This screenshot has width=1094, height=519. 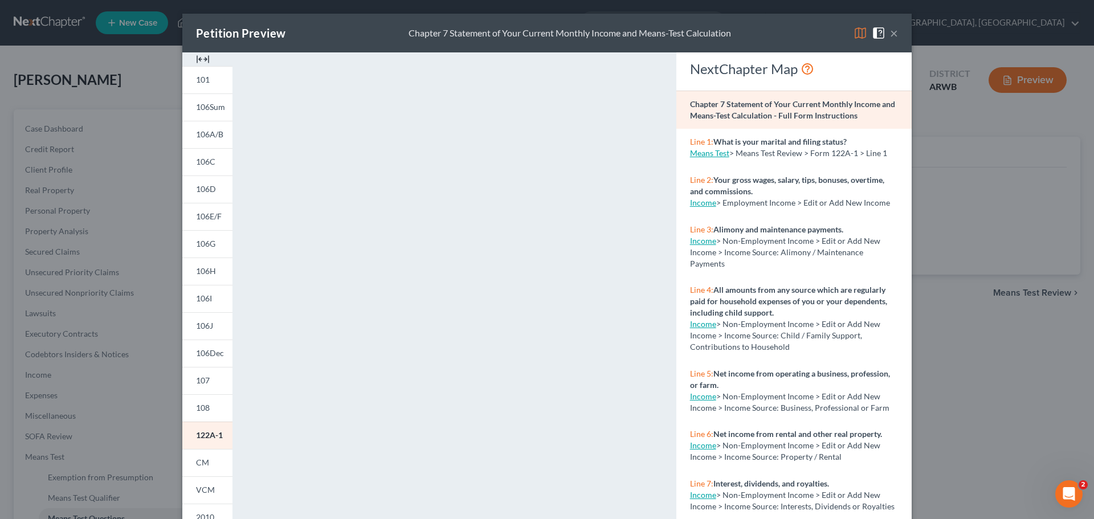 I want to click on div: NextChapter Map, so click(x=793, y=69).